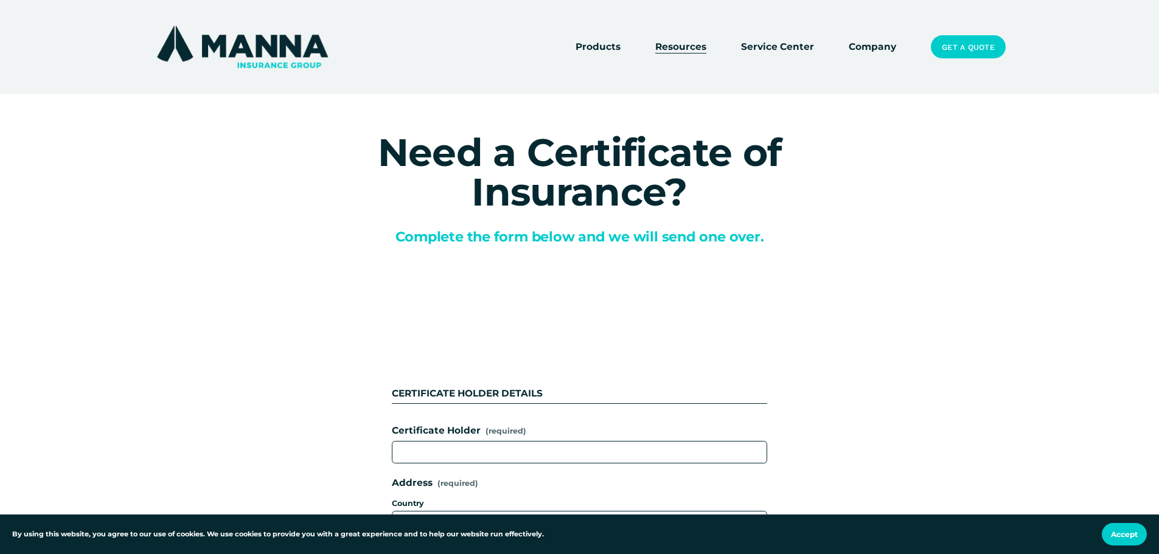 This screenshot has width=1159, height=554. Describe the element at coordinates (777, 47) in the screenshot. I see `a: Service Center` at that location.